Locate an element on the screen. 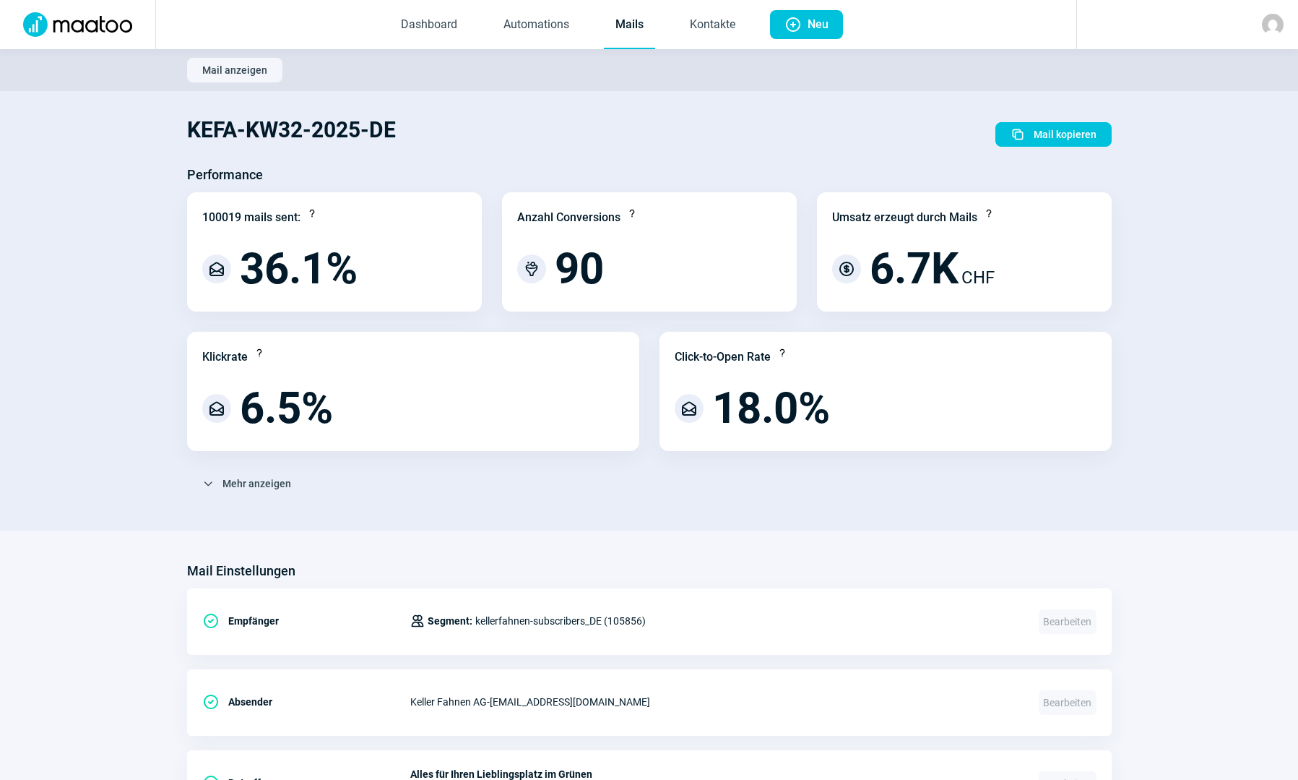  a: Mails is located at coordinates (629, 25).